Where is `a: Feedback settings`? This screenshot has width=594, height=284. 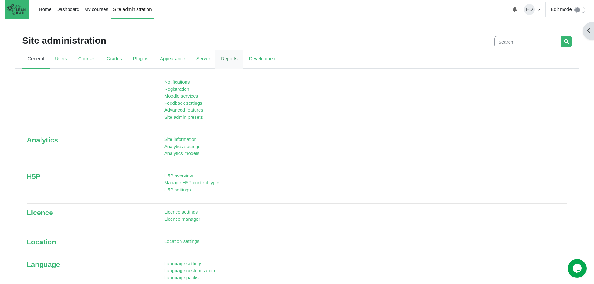
a: Feedback settings is located at coordinates (183, 103).